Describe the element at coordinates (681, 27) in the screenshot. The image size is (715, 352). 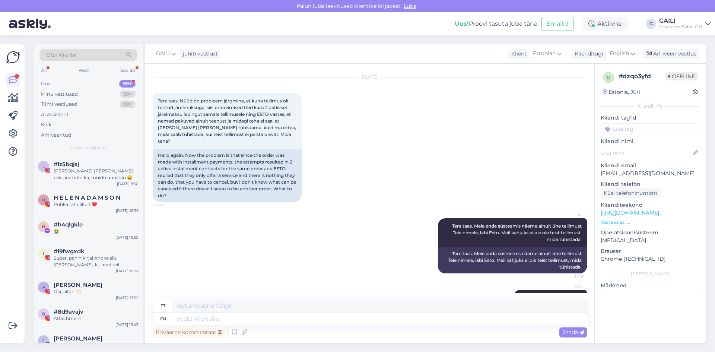
I see `div: Insystem Baltic OÜ` at that location.